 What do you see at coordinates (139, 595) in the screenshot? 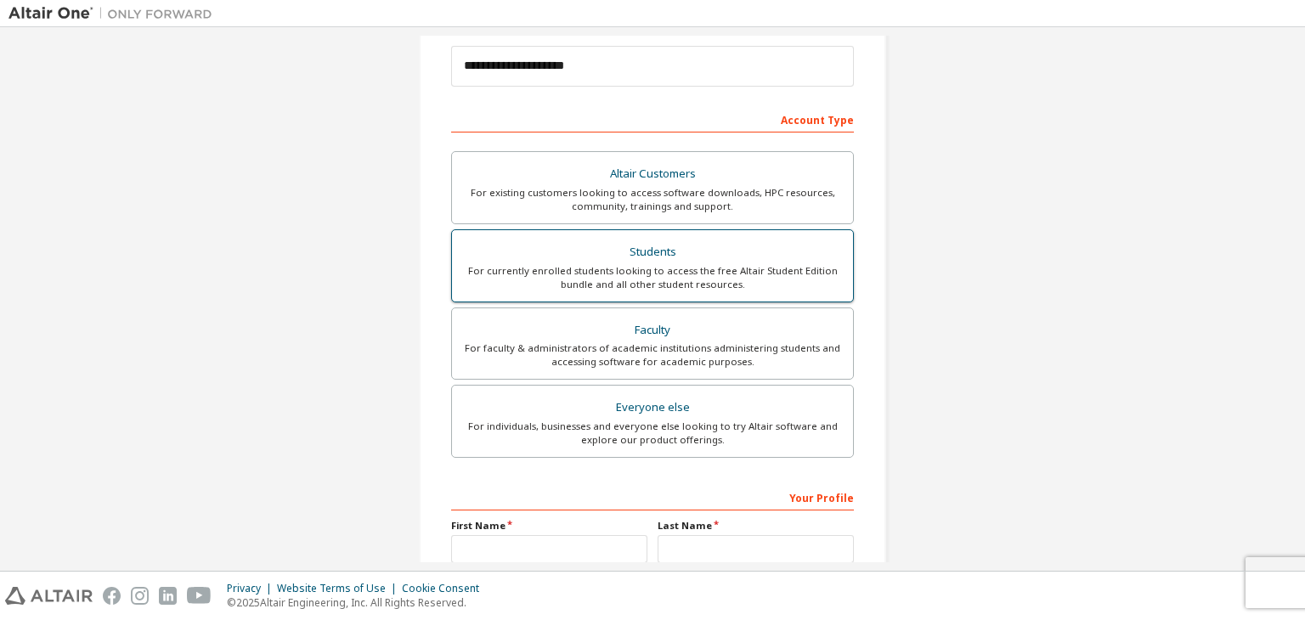
I see `img: instagram.svg` at bounding box center [139, 595].